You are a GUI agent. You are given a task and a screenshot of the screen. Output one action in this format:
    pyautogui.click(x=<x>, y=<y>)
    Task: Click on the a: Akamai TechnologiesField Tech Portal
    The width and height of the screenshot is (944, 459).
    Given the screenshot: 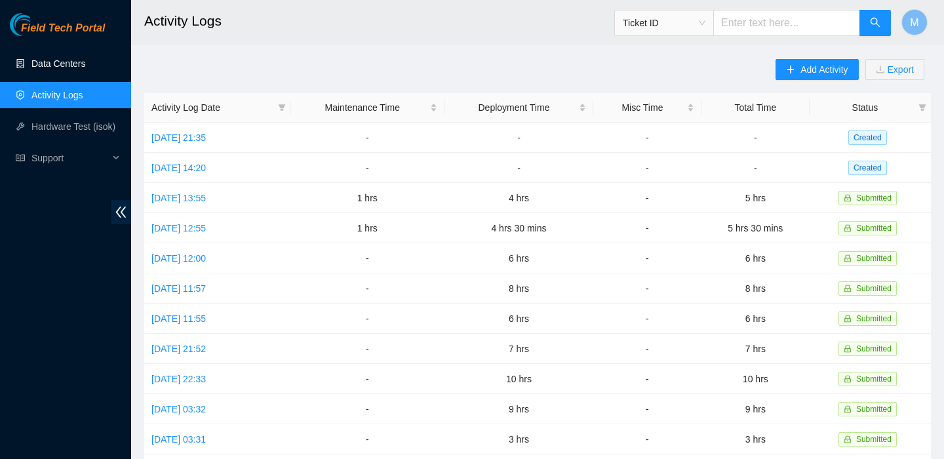 What is the action you would take?
    pyautogui.click(x=57, y=32)
    